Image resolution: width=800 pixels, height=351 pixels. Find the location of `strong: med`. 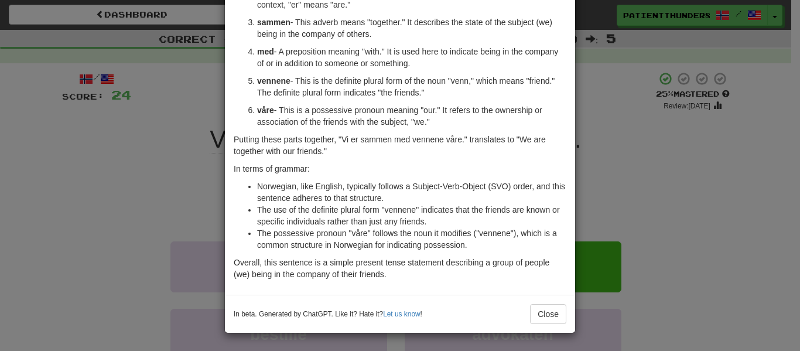

strong: med is located at coordinates (265, 52).